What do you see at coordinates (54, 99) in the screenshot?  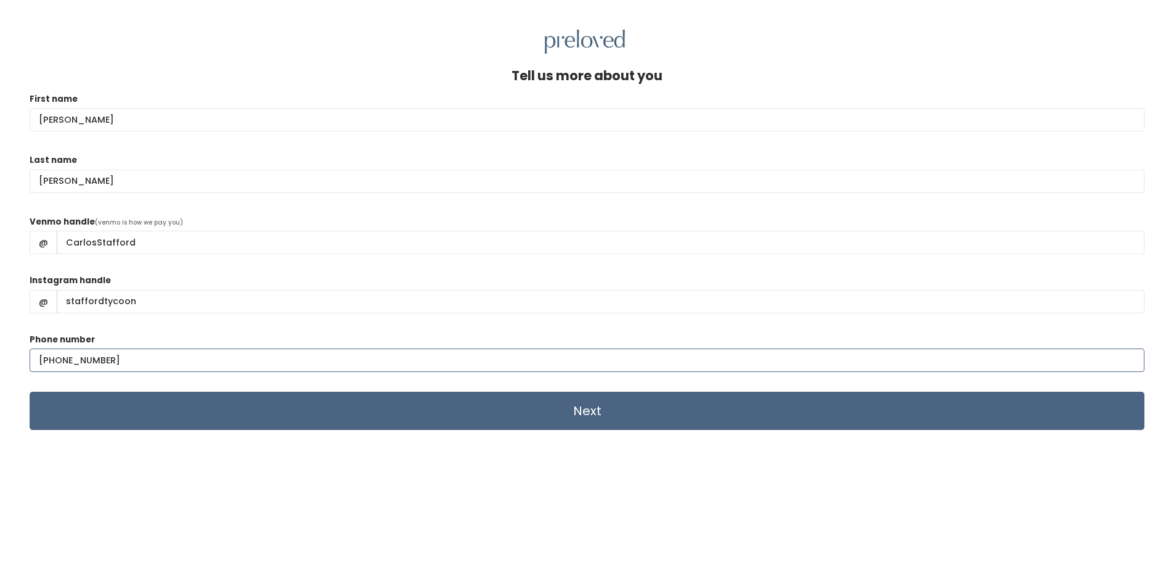 I see `label: First name` at bounding box center [54, 99].